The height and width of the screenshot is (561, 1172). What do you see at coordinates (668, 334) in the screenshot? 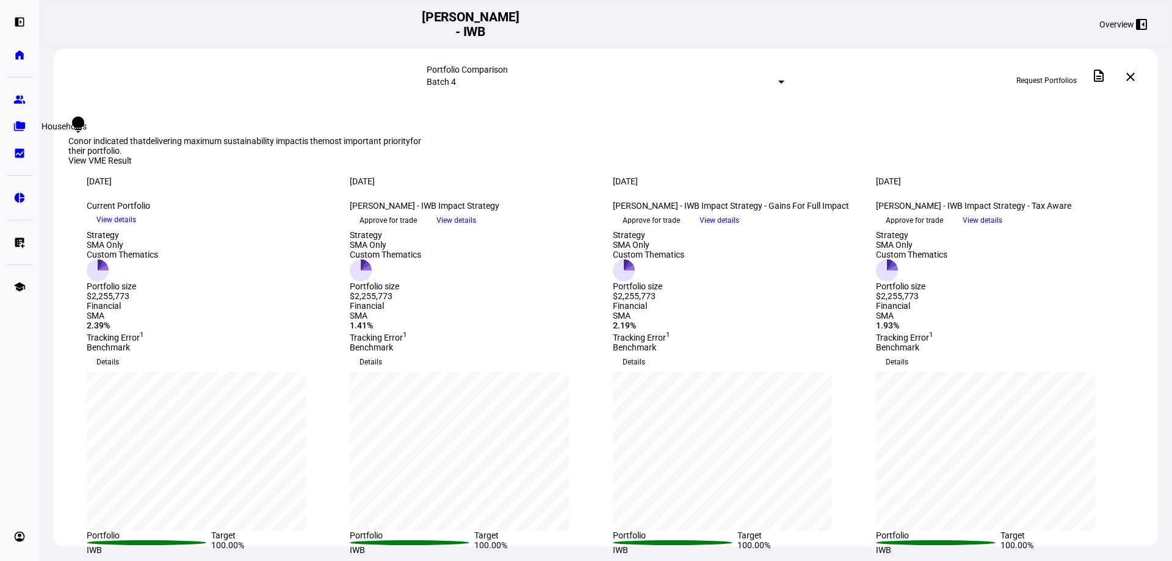
I see `sup: 1` at bounding box center [668, 334].